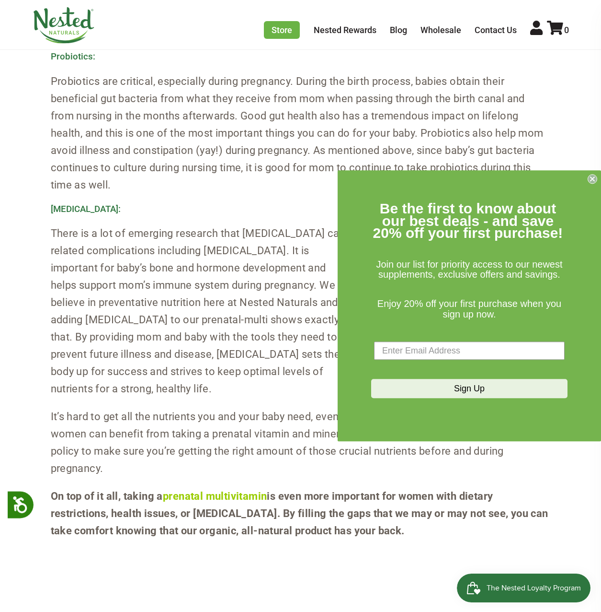 The image size is (601, 612). What do you see at coordinates (64, 25) in the screenshot?
I see `img: Nested Naturals` at bounding box center [64, 25].